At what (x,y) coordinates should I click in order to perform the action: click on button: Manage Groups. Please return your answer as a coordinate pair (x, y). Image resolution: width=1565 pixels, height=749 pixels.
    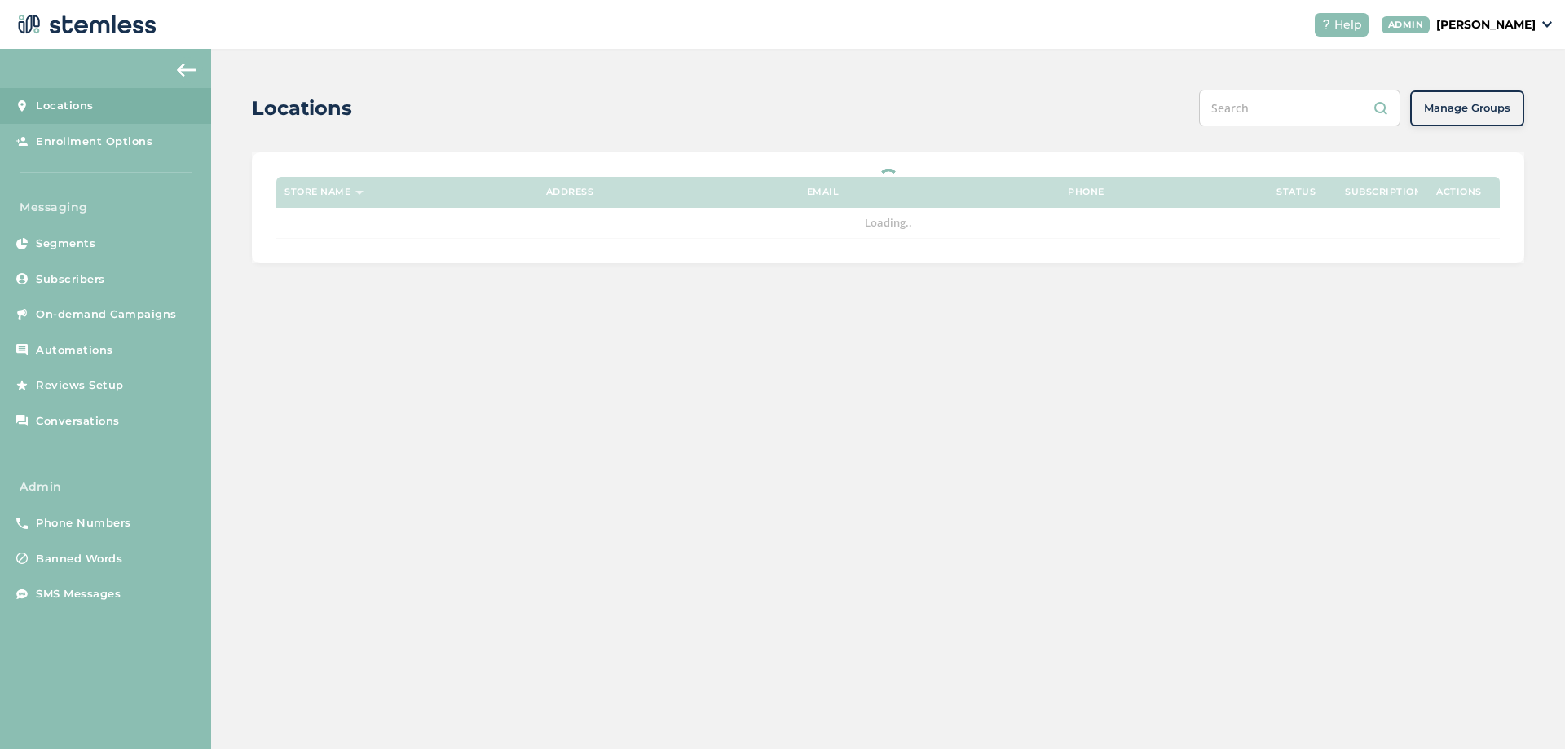
    Looking at the image, I should click on (1467, 108).